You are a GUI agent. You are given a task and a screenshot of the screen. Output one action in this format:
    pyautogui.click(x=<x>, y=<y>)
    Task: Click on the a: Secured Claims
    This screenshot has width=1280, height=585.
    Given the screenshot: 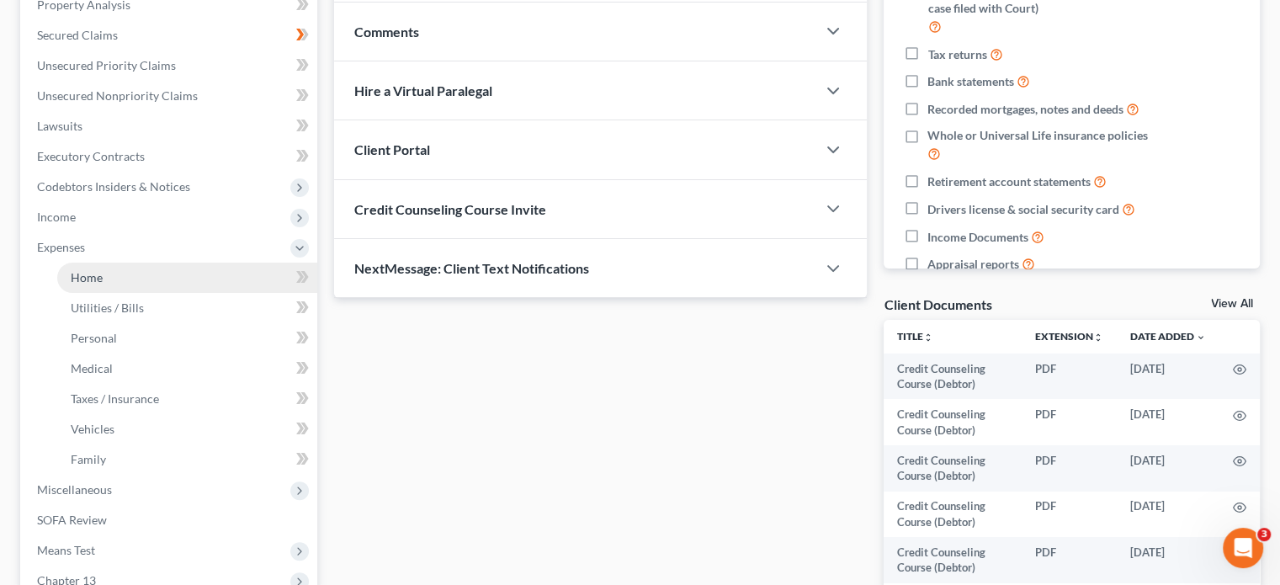 What is the action you would take?
    pyautogui.click(x=170, y=35)
    